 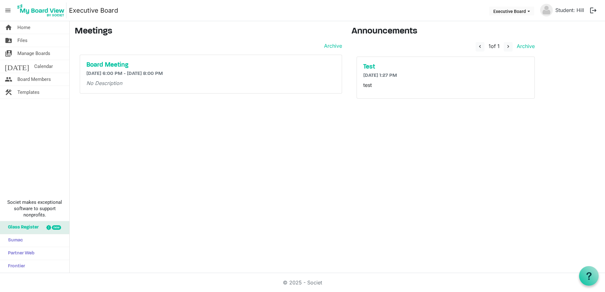 What do you see at coordinates (593, 10) in the screenshot?
I see `button: logout` at bounding box center [593, 10].